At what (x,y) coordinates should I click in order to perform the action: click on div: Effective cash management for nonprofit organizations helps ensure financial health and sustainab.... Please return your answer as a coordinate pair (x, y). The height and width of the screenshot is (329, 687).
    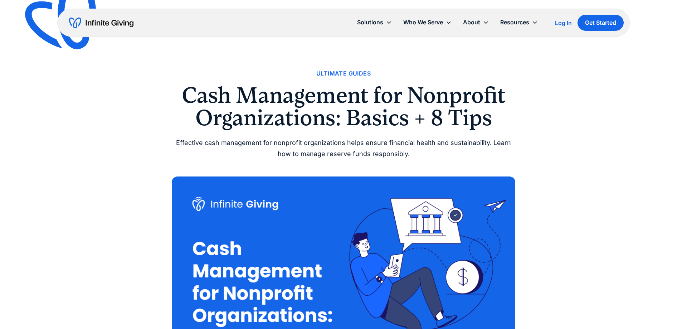
    Looking at the image, I should click on (343, 148).